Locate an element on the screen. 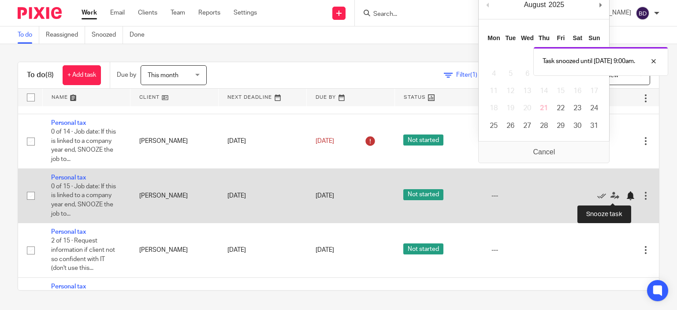  a: Email is located at coordinates (117, 13).